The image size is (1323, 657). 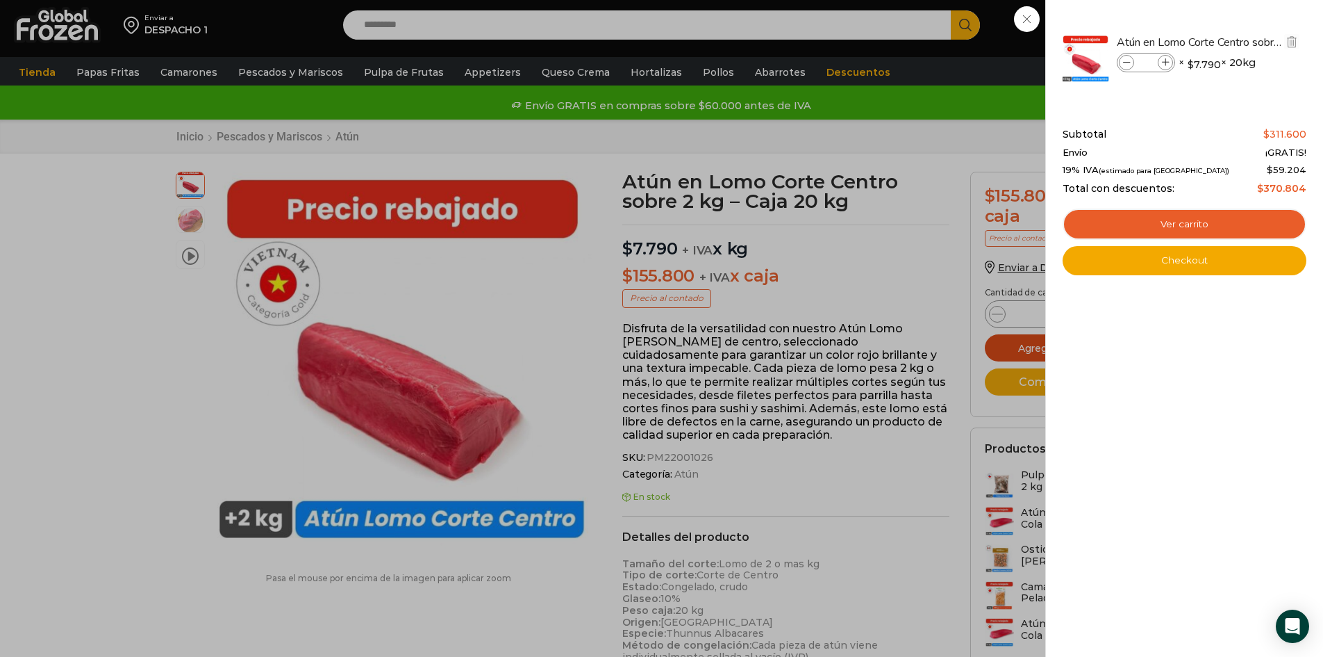 I want to click on span: Envío, so click(x=1075, y=153).